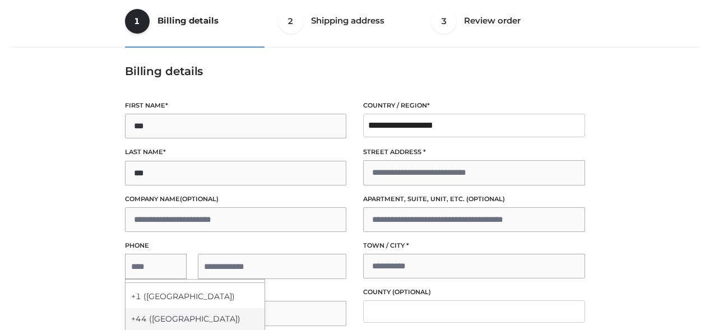 This screenshot has height=330, width=710. I want to click on label: First name, so click(236, 105).